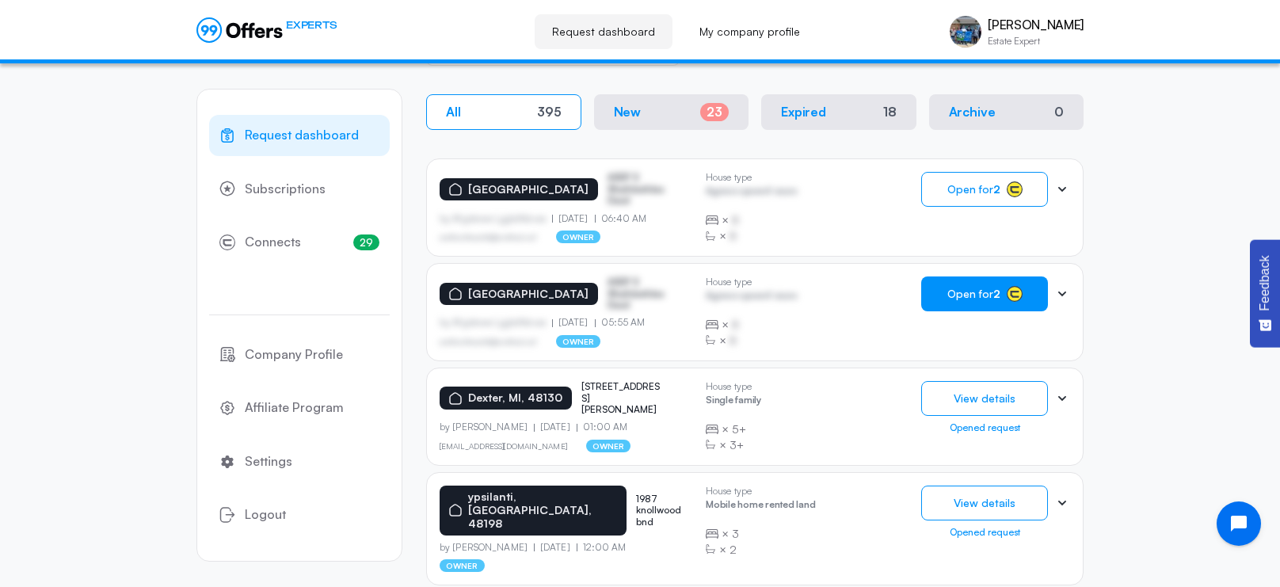 The image size is (1280, 587). I want to click on a: Subscriptions, so click(299, 189).